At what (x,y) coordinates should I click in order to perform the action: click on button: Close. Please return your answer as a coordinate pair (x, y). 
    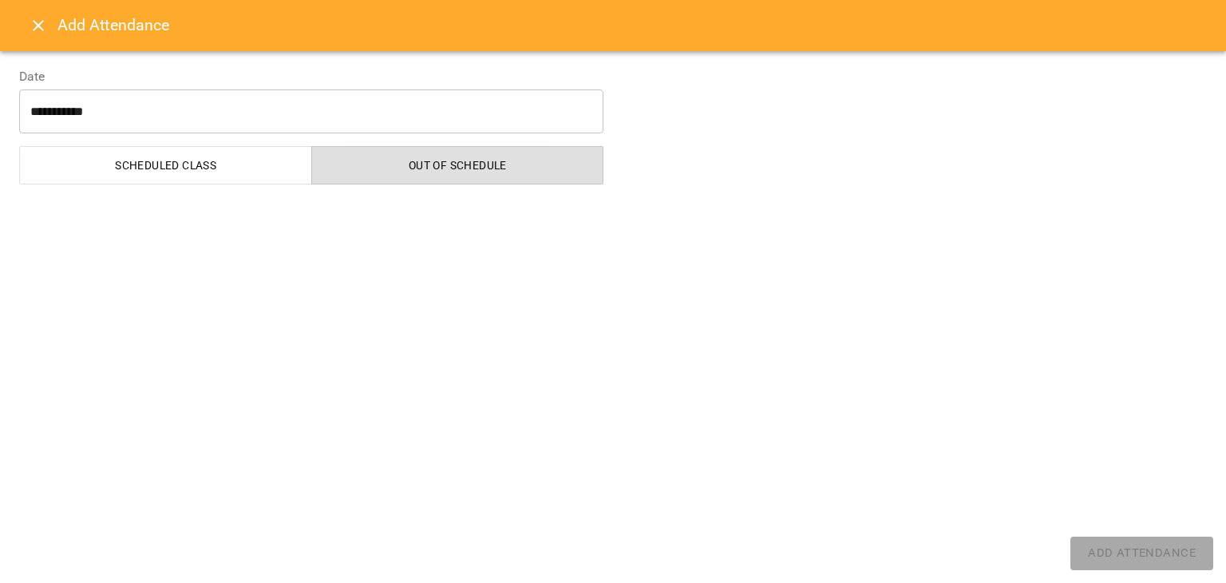
    Looking at the image, I should click on (38, 26).